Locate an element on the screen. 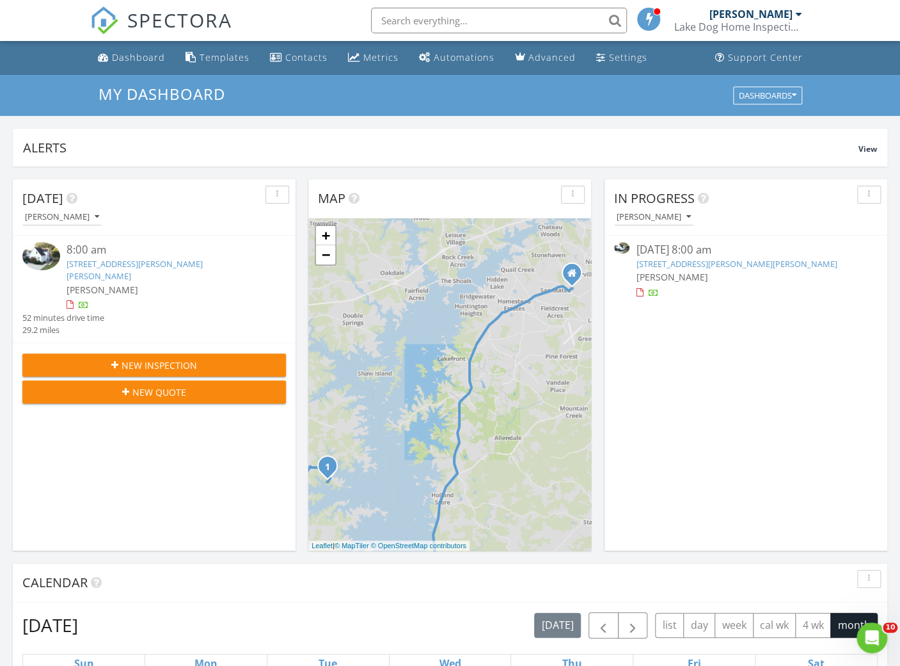  div: Advanced is located at coordinates (552, 57).